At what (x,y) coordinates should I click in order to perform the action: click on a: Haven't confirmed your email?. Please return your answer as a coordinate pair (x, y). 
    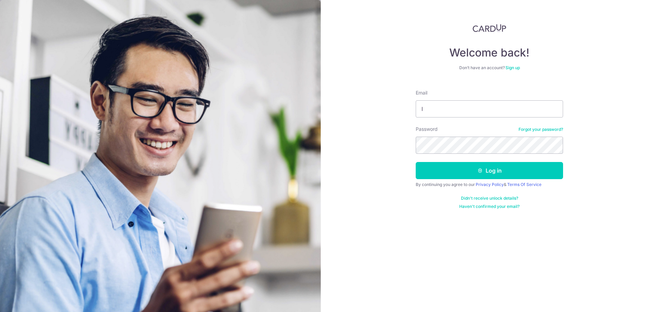
    Looking at the image, I should click on (489, 207).